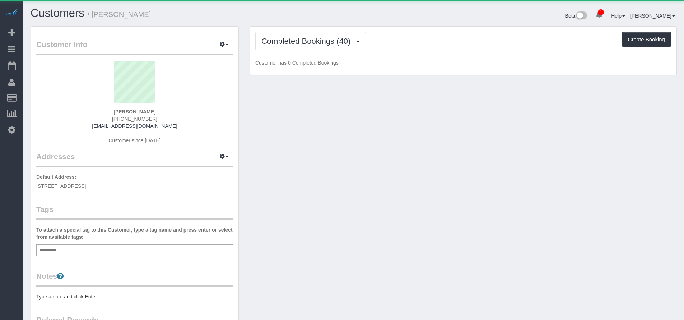  What do you see at coordinates (57, 13) in the screenshot?
I see `a: Customers` at bounding box center [57, 13].